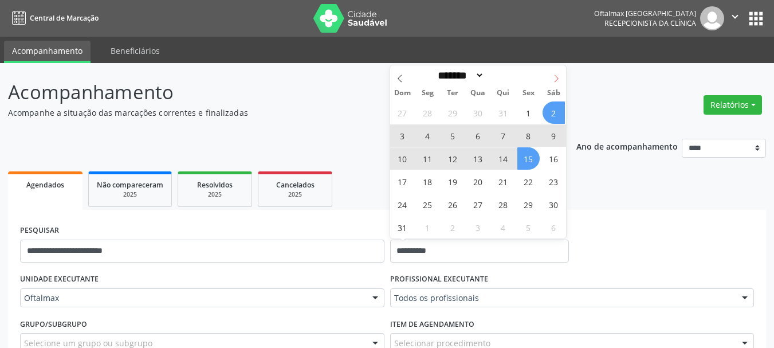  What do you see at coordinates (478, 112) in the screenshot?
I see `span: Julho 30, 2025` at bounding box center [478, 112].